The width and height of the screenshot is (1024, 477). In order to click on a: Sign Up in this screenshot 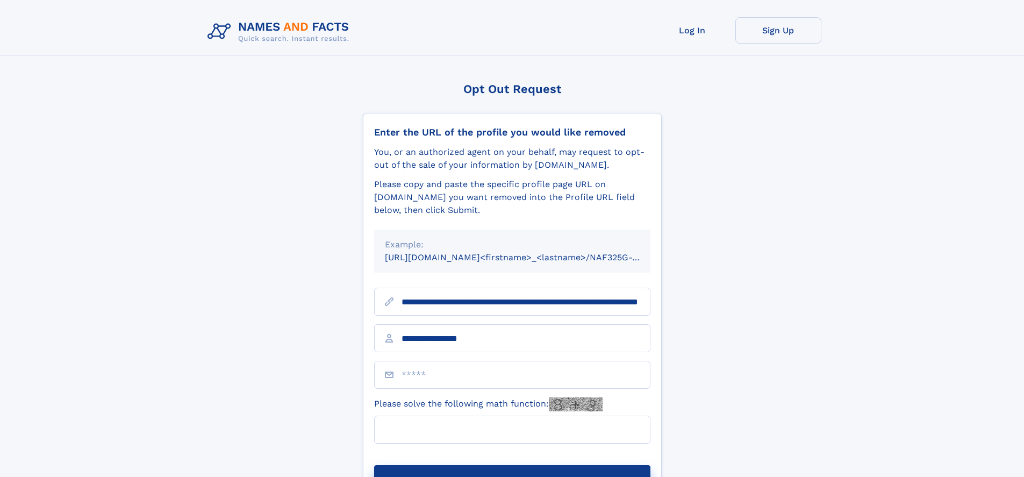, I will do `click(779, 30)`.